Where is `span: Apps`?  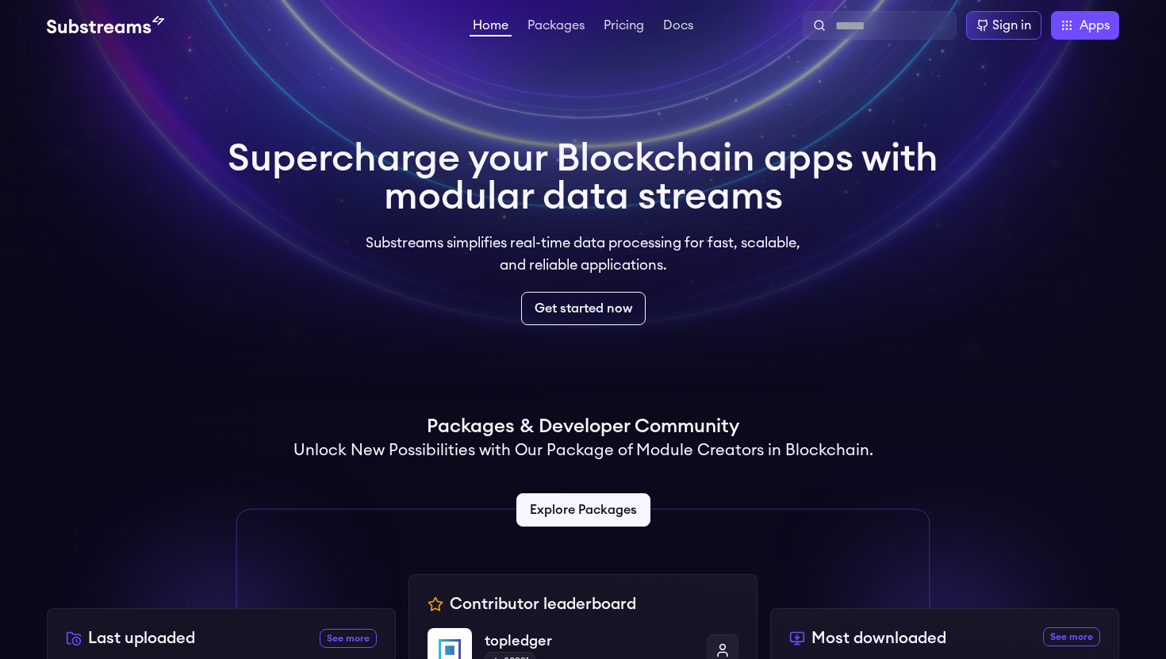 span: Apps is located at coordinates (1095, 25).